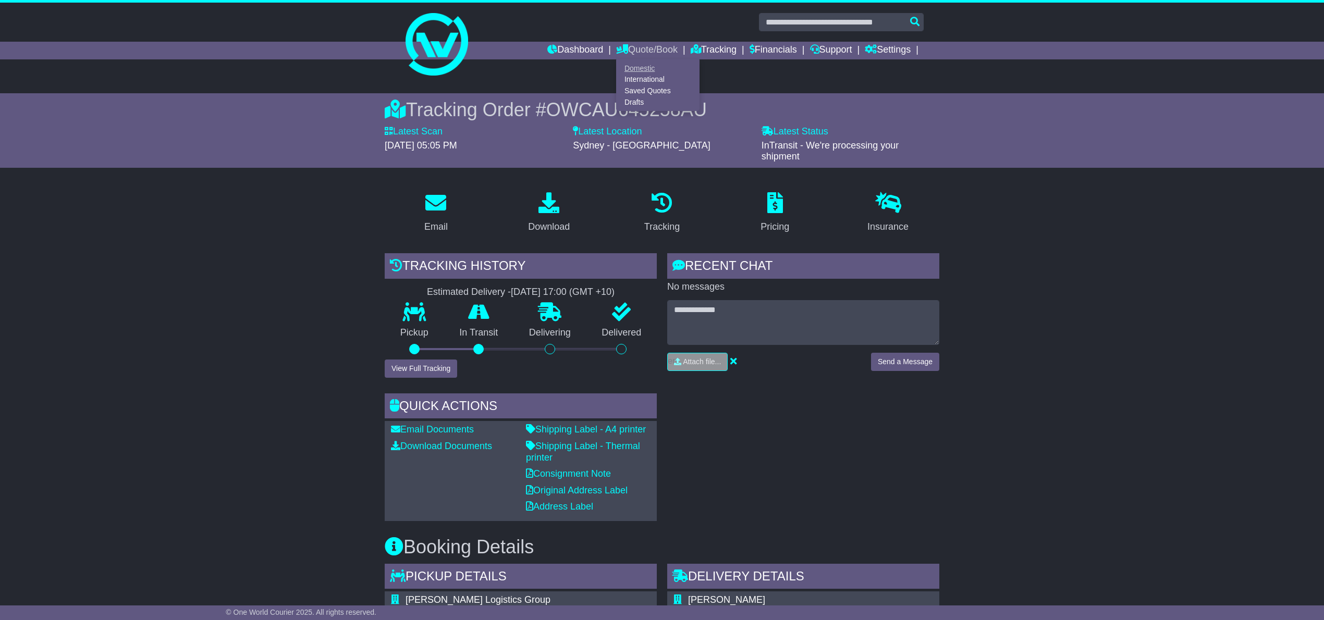  I want to click on a: Download Documents, so click(442, 446).